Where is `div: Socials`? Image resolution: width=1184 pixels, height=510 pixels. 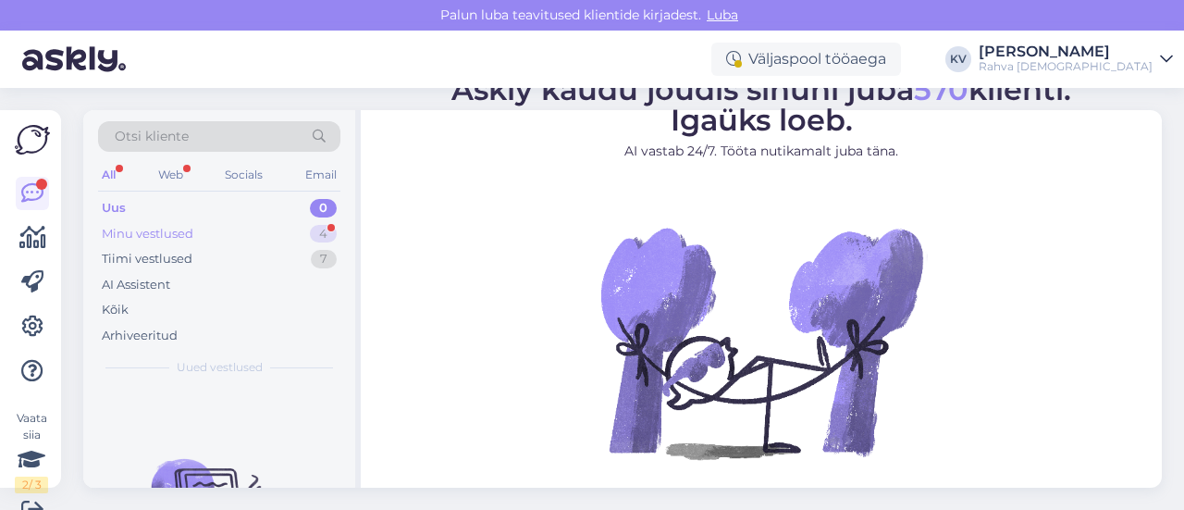 div: Socials is located at coordinates (243, 175).